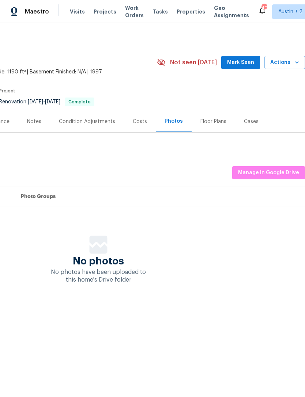  Describe the element at coordinates (191, 12) in the screenshot. I see `span: Properties` at that location.